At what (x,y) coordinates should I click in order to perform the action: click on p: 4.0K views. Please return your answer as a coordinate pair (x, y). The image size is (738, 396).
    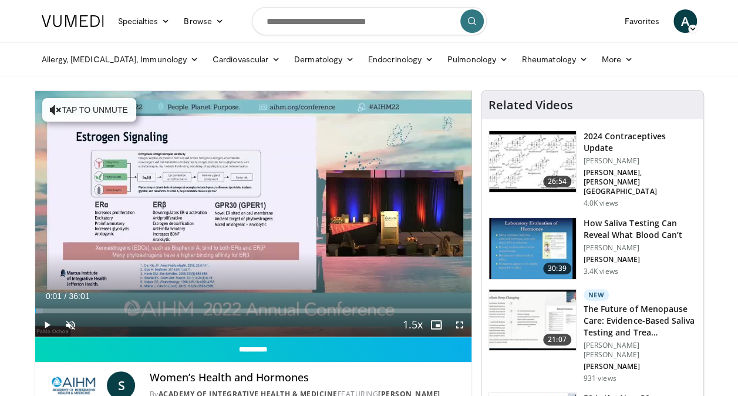
    Looking at the image, I should click on (601, 203).